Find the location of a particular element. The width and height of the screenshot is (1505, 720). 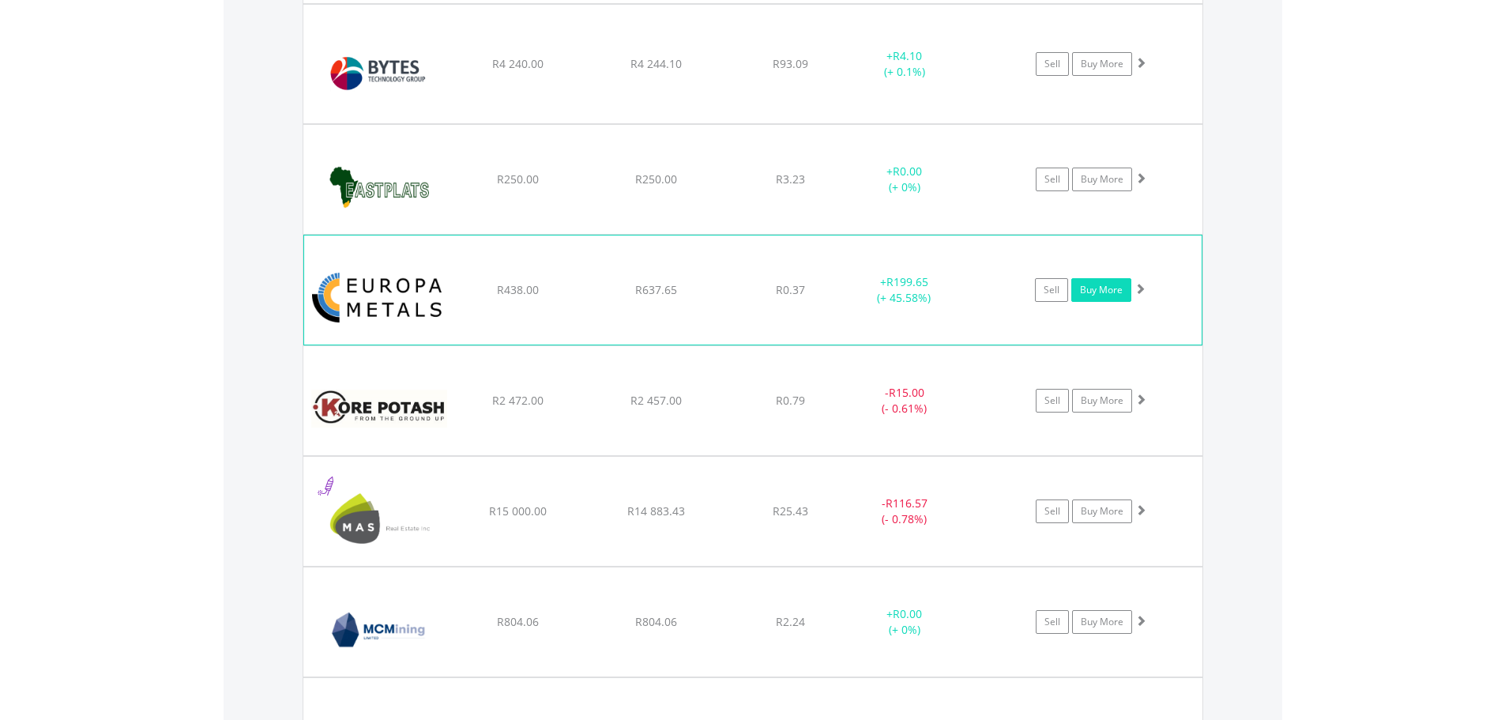

img: EQU.ZA.EPS.png is located at coordinates (379, 187).